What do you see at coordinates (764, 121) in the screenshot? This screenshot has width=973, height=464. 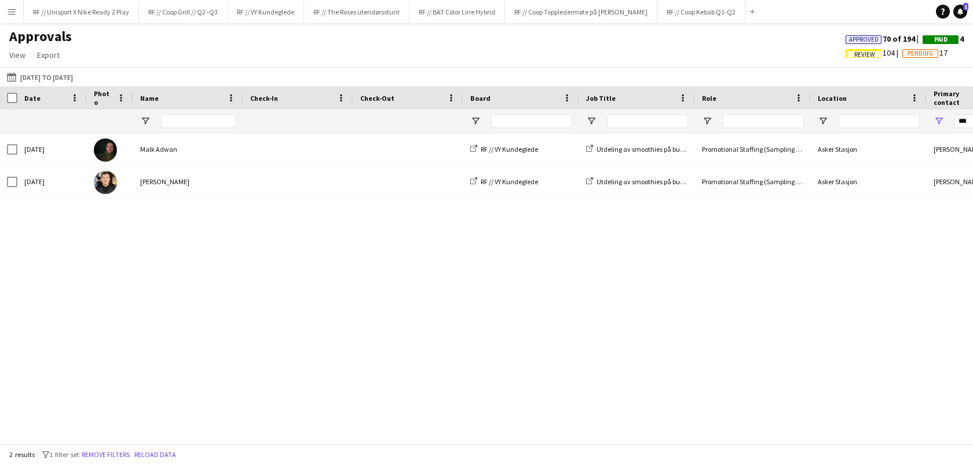 I see `input: Role Filter Input` at bounding box center [764, 121].